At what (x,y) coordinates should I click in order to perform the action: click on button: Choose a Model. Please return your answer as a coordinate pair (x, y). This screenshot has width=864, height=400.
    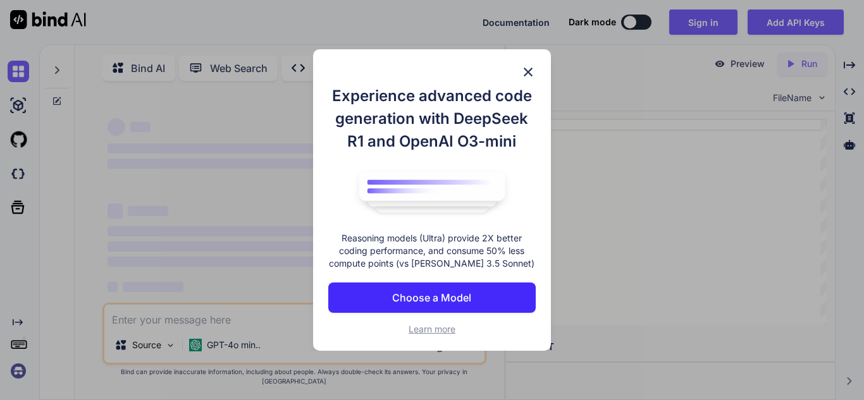
    Looking at the image, I should click on (432, 298).